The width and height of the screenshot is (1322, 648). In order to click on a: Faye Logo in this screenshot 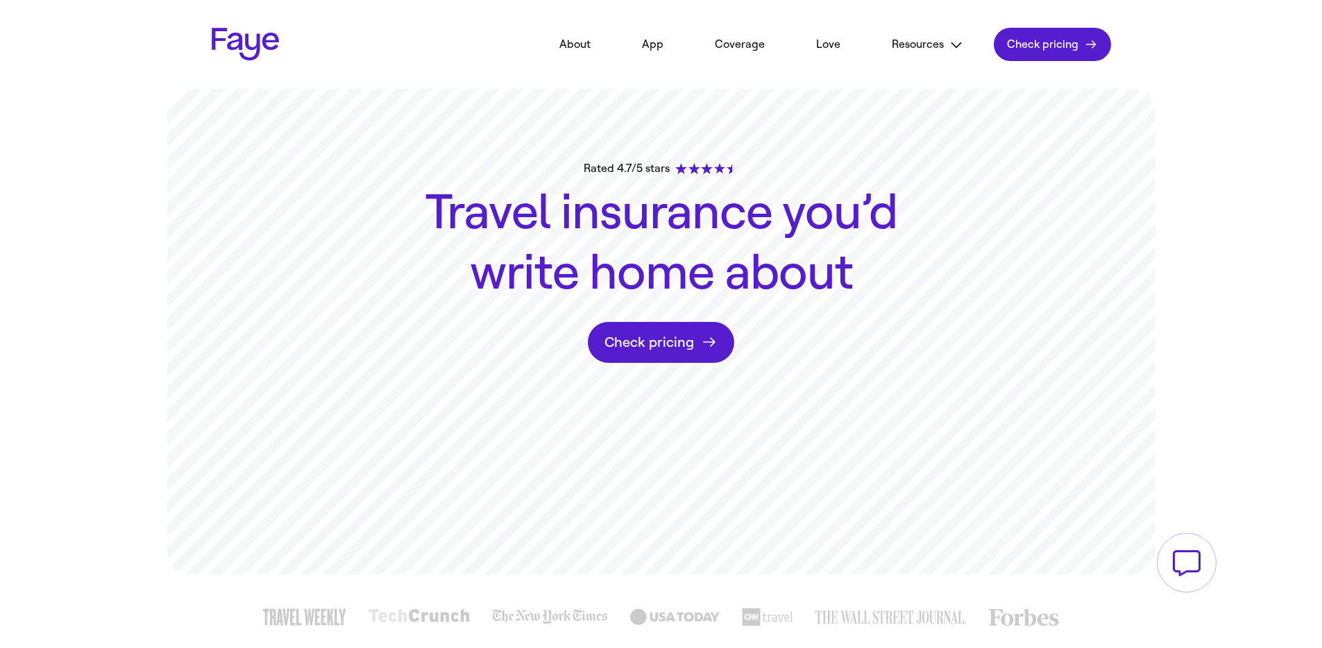, I will do `click(246, 44)`.